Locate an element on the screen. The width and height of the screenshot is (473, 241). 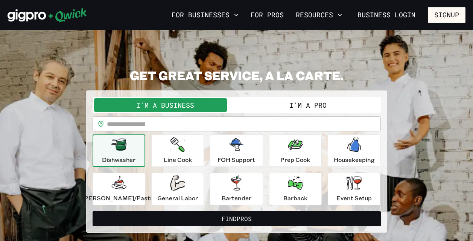
a: For Pros is located at coordinates (267, 15).